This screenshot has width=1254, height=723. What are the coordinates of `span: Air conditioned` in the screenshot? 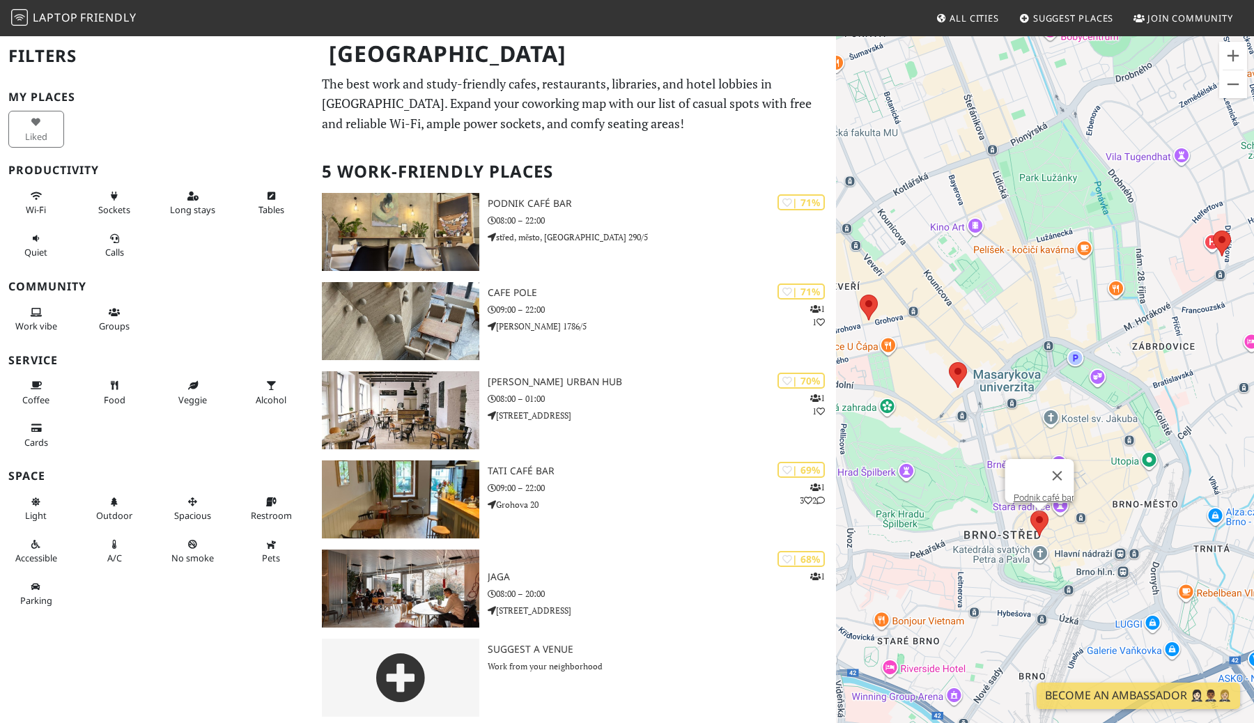 It's located at (114, 558).